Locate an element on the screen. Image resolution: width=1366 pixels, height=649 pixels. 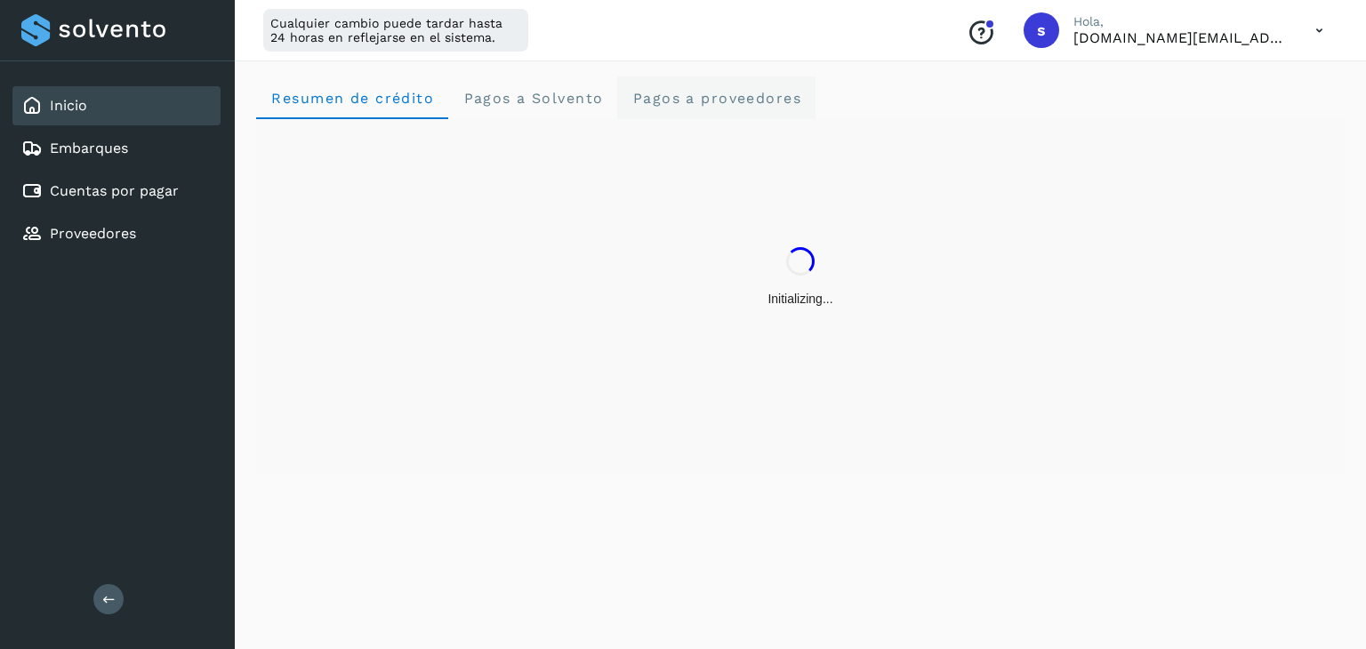
span: Pagos a Solvento is located at coordinates (533, 98).